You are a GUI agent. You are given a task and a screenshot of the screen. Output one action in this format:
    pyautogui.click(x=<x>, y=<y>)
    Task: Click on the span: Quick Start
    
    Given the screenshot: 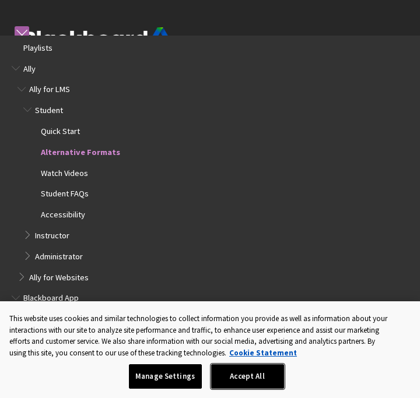 What is the action you would take?
    pyautogui.click(x=60, y=129)
    